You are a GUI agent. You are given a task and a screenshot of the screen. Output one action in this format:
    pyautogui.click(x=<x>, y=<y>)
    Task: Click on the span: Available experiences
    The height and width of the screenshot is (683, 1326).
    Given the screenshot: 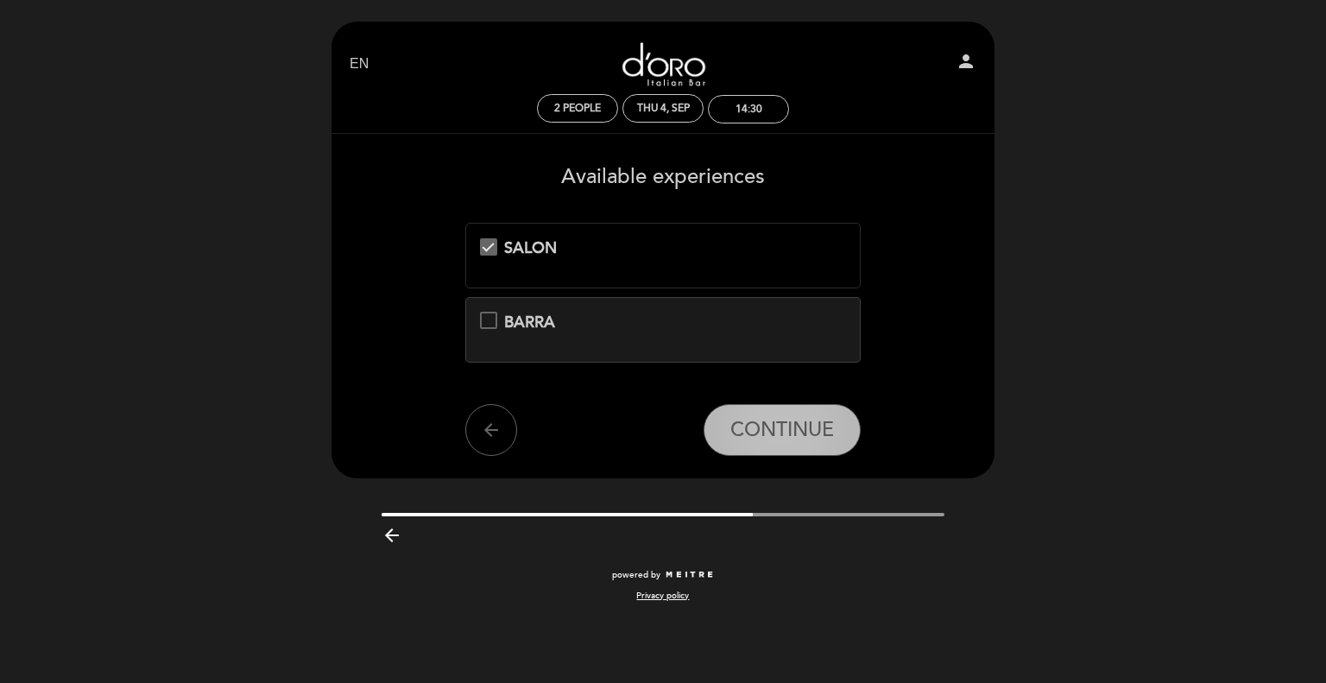 What is the action you would take?
    pyautogui.click(x=663, y=176)
    